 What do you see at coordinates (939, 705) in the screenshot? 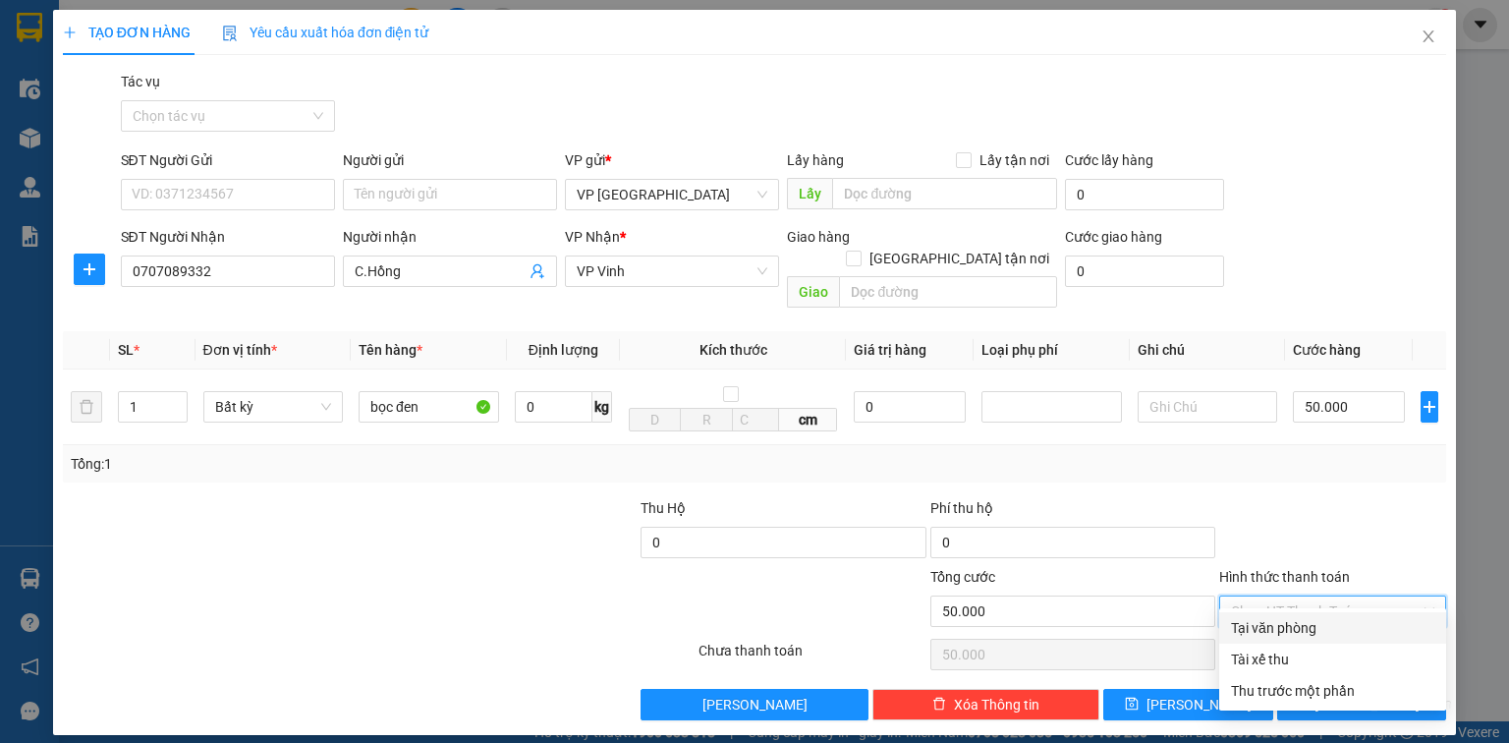
I see `span: delete` at bounding box center [939, 705].